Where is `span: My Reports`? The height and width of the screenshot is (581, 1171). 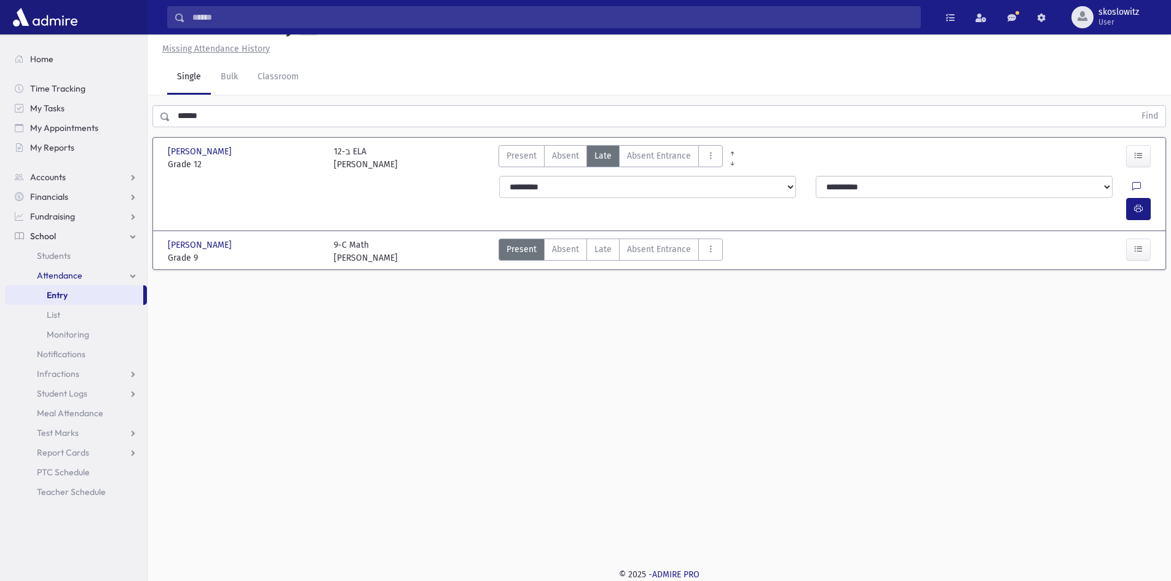 span: My Reports is located at coordinates (52, 148).